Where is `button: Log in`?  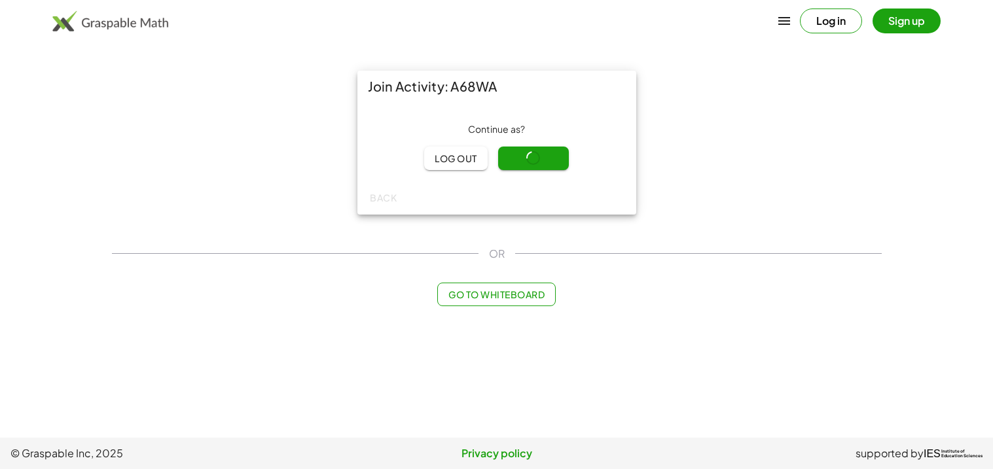
button: Log in is located at coordinates (830, 21).